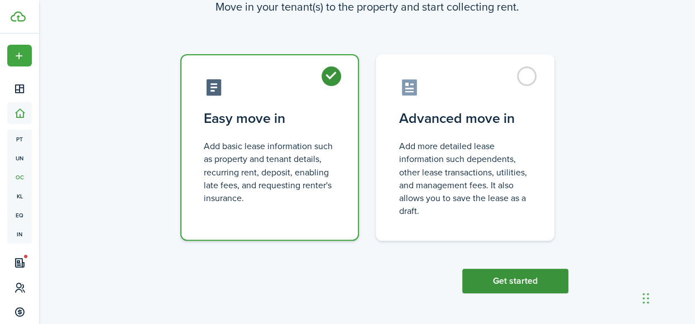 The width and height of the screenshot is (695, 324). What do you see at coordinates (20, 215) in the screenshot?
I see `a: eq` at bounding box center [20, 215].